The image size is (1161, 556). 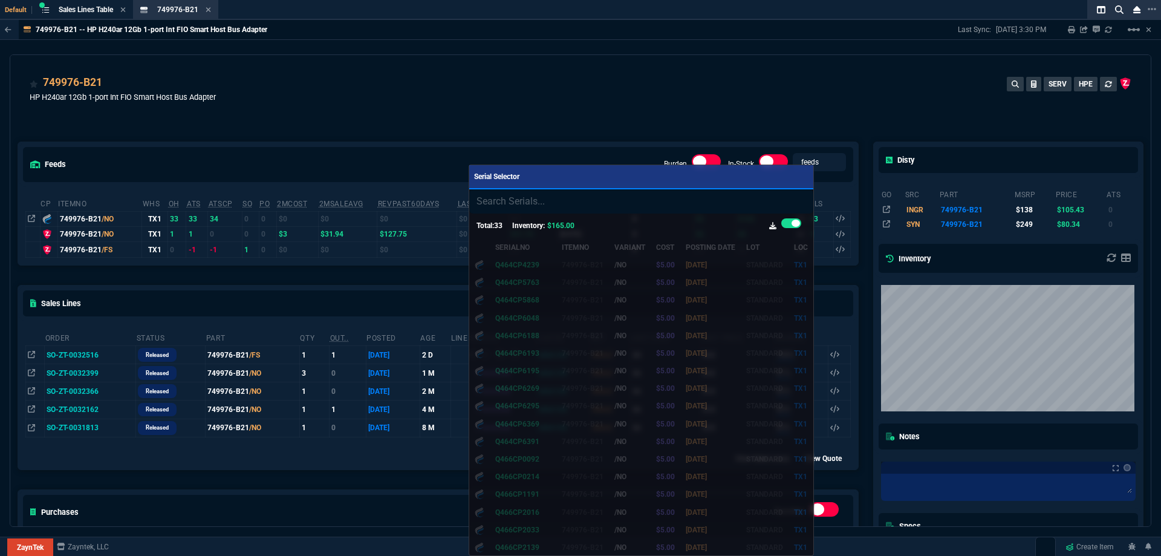 I want to click on div: On-Hand Only, so click(x=791, y=226).